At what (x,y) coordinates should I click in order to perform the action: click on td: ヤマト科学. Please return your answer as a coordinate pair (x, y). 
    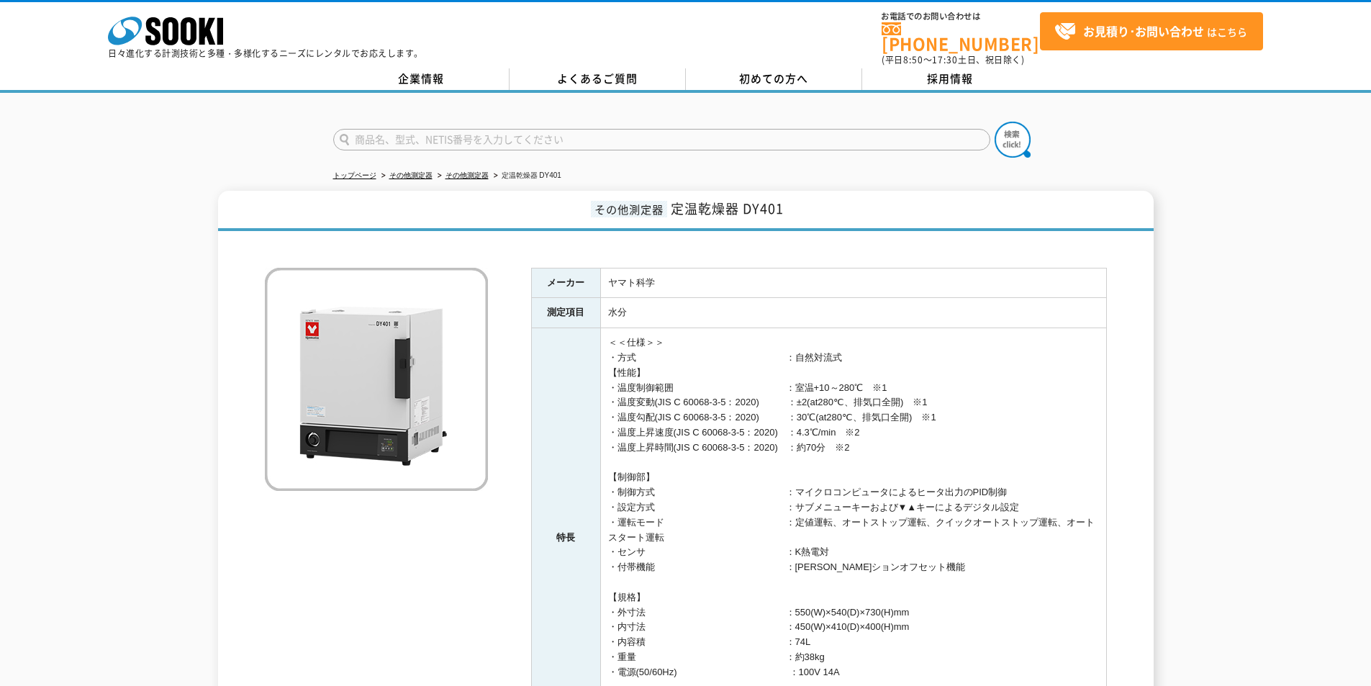
    Looking at the image, I should click on (853, 283).